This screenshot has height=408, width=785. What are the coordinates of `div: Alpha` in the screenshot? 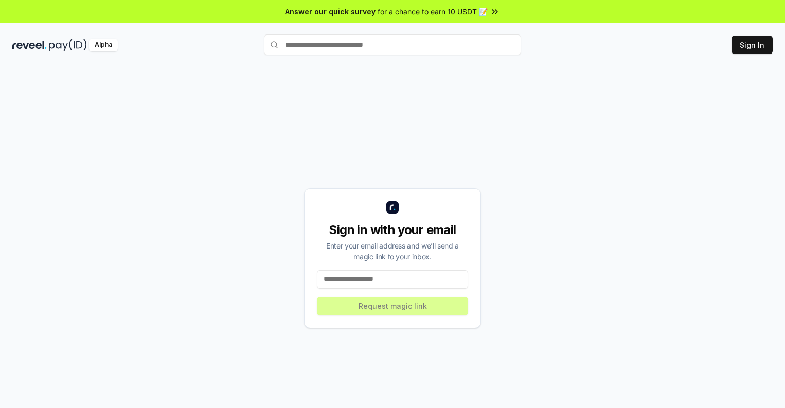 It's located at (103, 45).